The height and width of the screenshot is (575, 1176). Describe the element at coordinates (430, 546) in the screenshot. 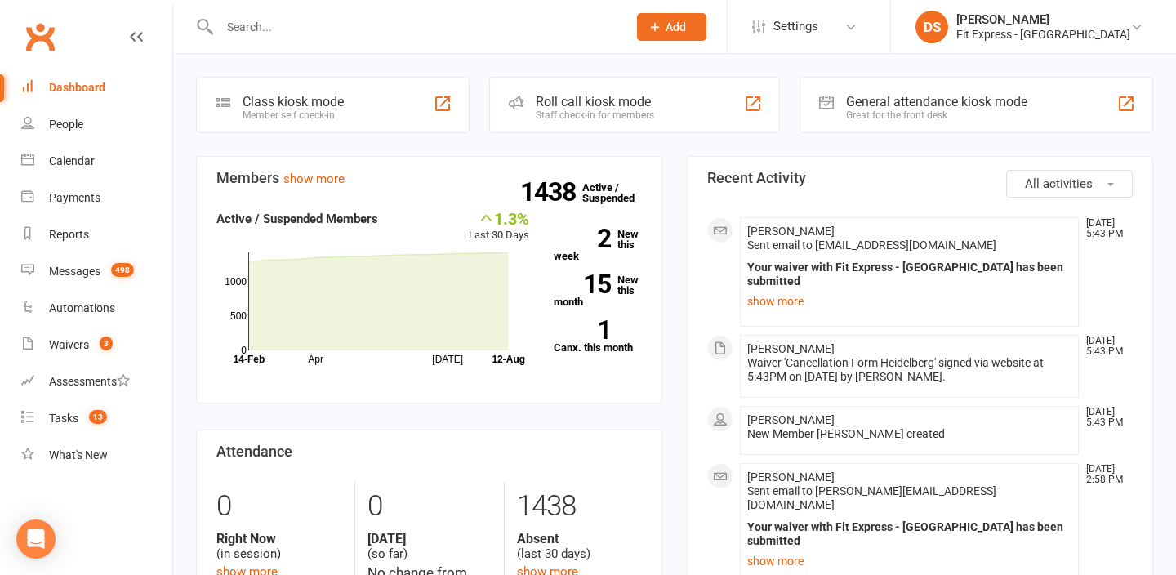

I see `div: (so far)` at that location.